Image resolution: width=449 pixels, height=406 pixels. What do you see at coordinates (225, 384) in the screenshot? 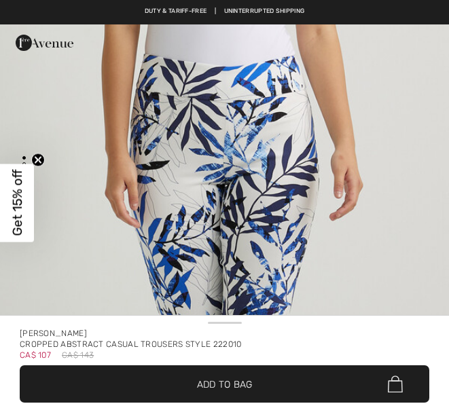
I see `span: Add to Bag` at bounding box center [225, 384].